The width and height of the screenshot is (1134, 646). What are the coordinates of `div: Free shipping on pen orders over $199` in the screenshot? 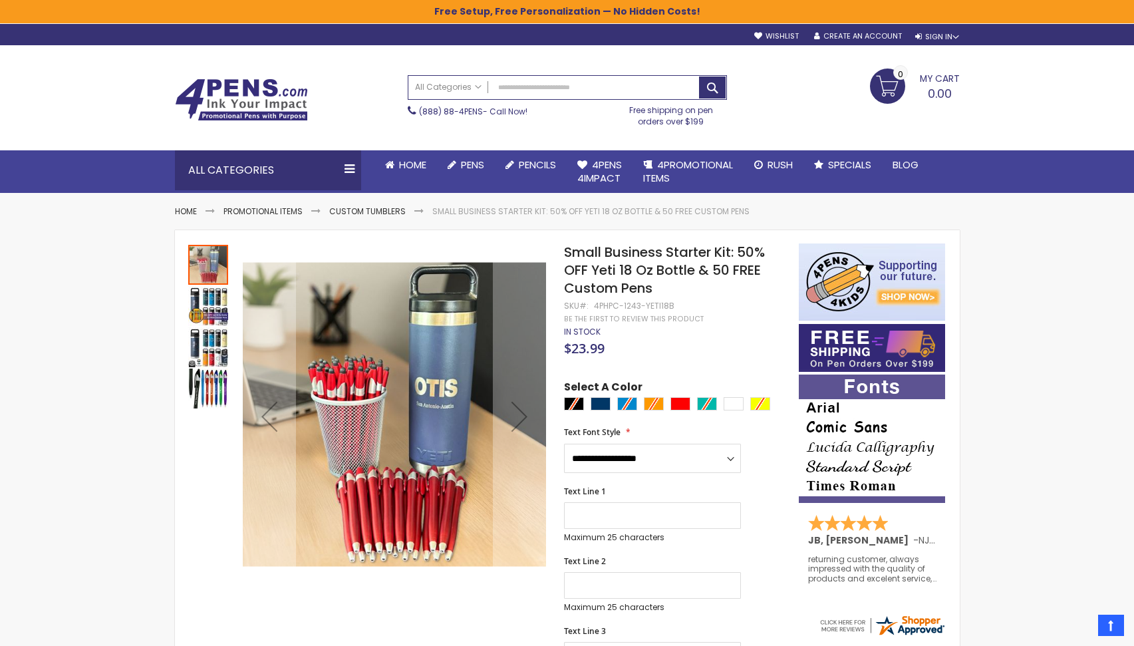 It's located at (671, 113).